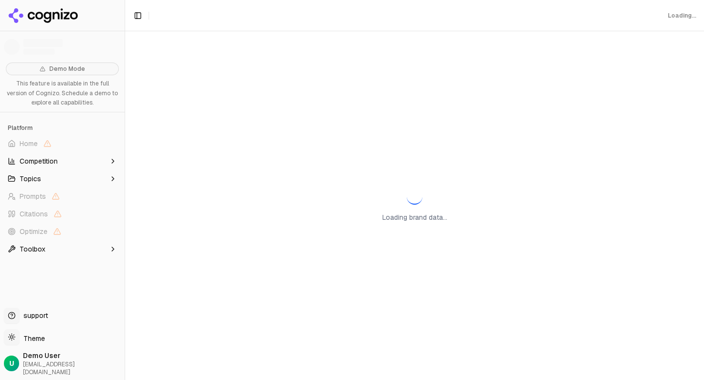 The height and width of the screenshot is (380, 704). Describe the element at coordinates (28, 144) in the screenshot. I see `span: Home` at that location.